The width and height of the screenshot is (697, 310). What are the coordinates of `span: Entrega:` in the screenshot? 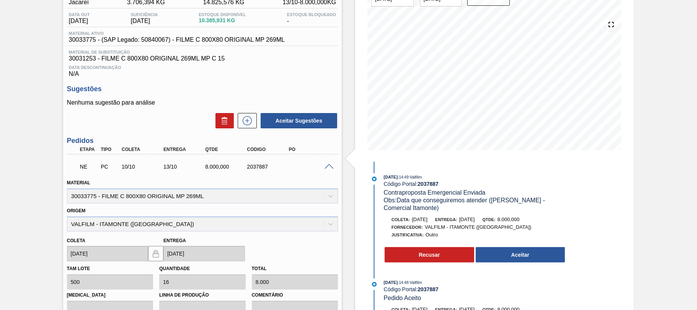 It's located at (446, 219).